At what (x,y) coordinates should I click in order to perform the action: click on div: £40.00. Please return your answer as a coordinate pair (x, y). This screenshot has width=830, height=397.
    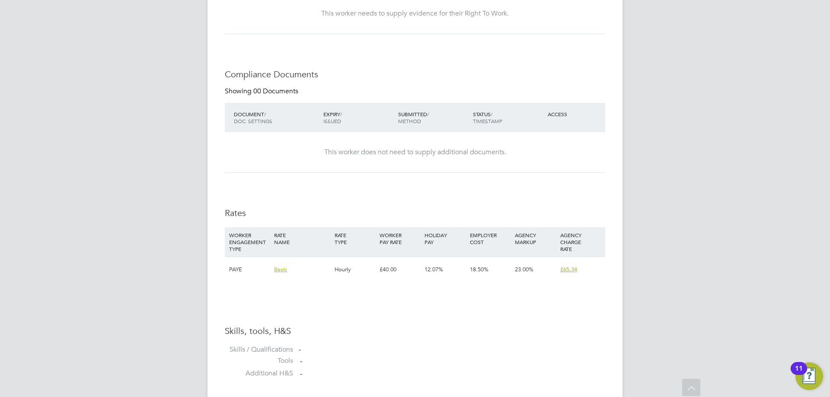
    Looking at the image, I should click on (400, 270).